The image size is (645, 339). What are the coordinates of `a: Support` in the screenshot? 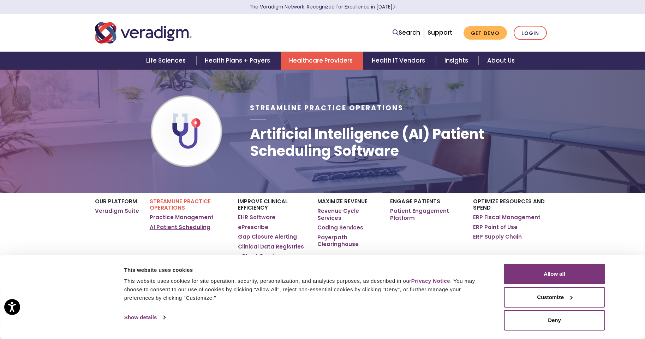 It's located at (440, 32).